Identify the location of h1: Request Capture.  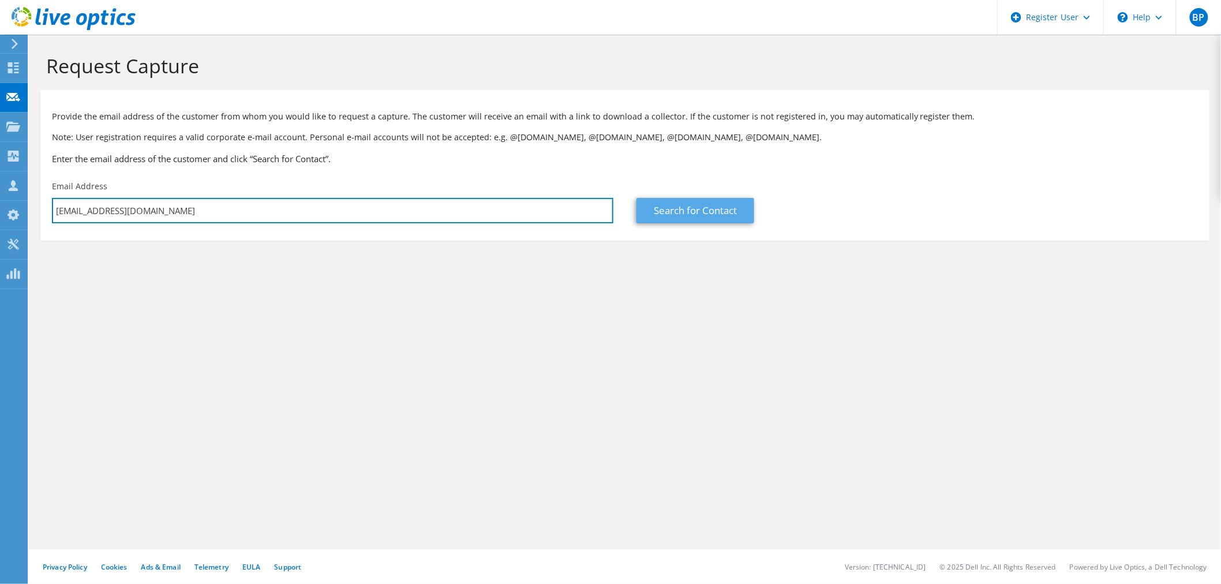
(622, 66).